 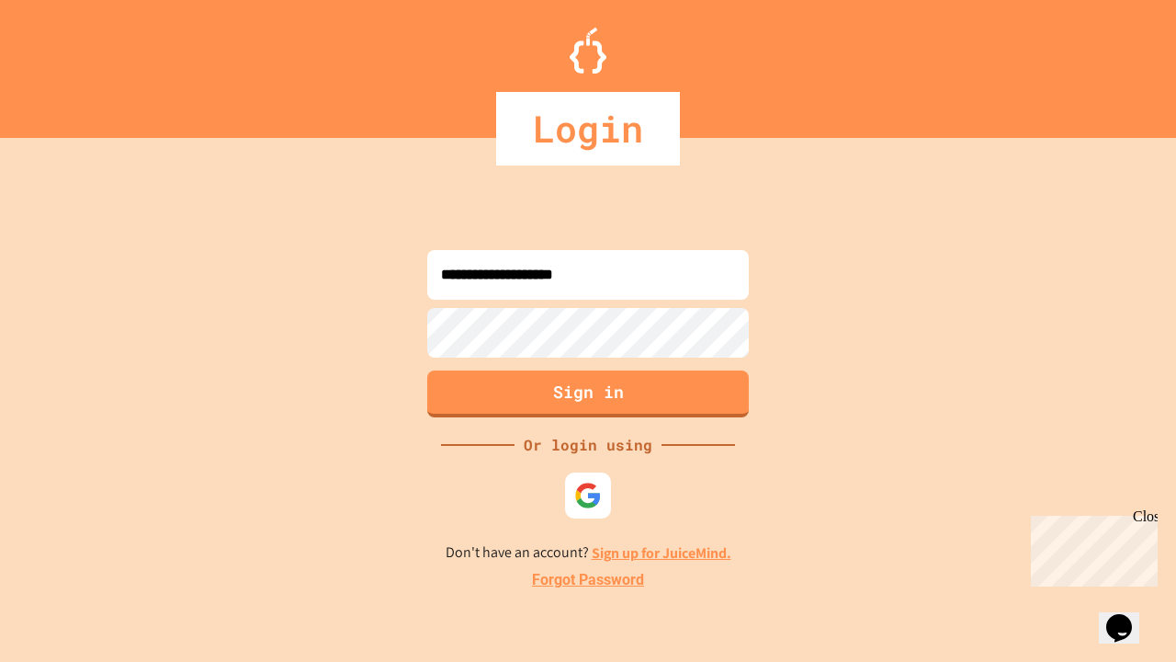 What do you see at coordinates (588, 552) in the screenshot?
I see `p: Don't have an account?` at bounding box center [588, 552].